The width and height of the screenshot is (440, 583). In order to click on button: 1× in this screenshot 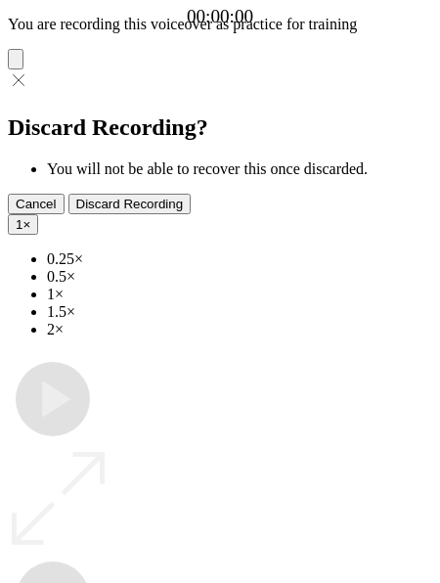, I will do `click(22, 224)`.